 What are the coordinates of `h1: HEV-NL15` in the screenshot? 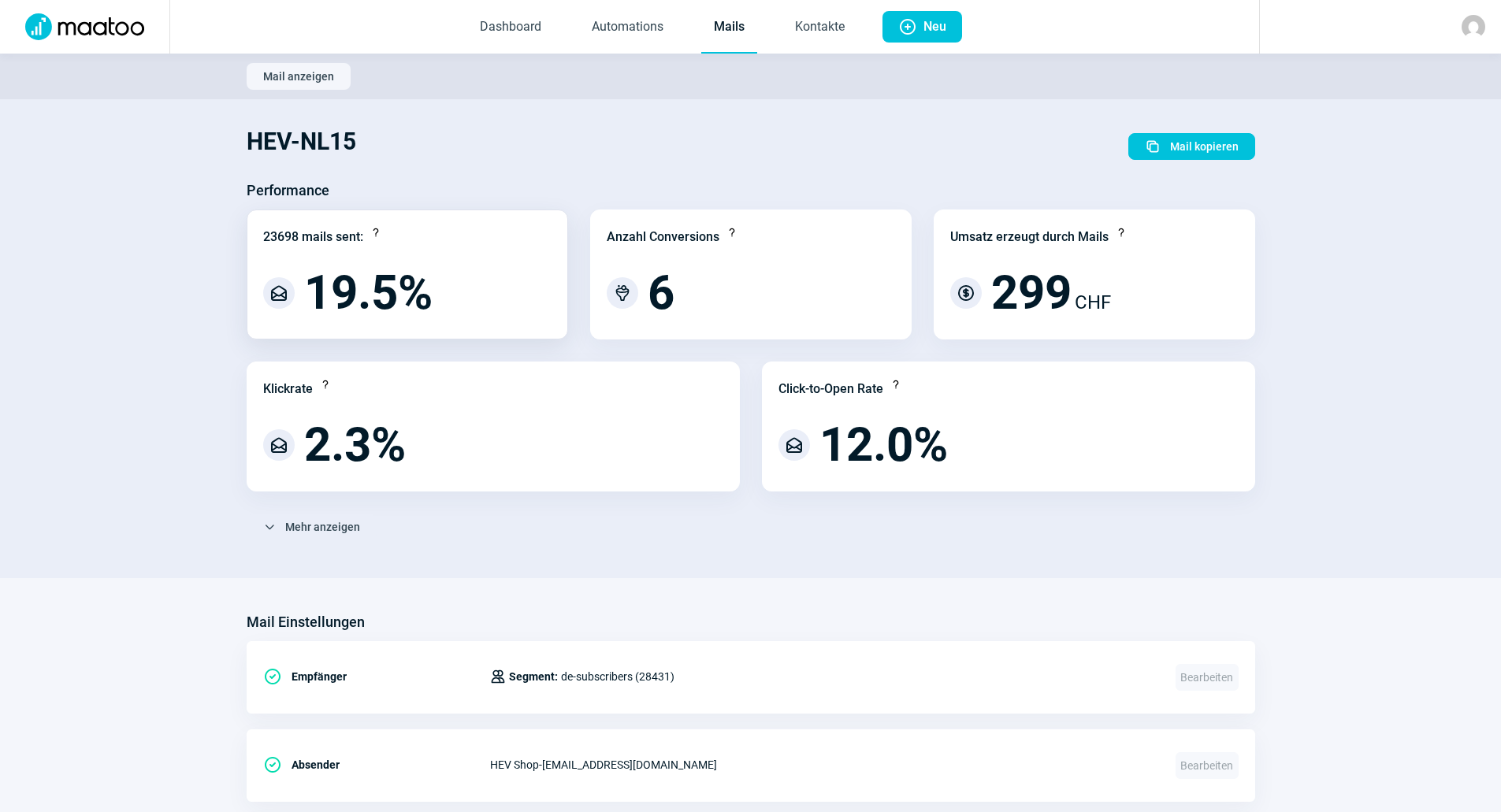 It's located at (301, 142).